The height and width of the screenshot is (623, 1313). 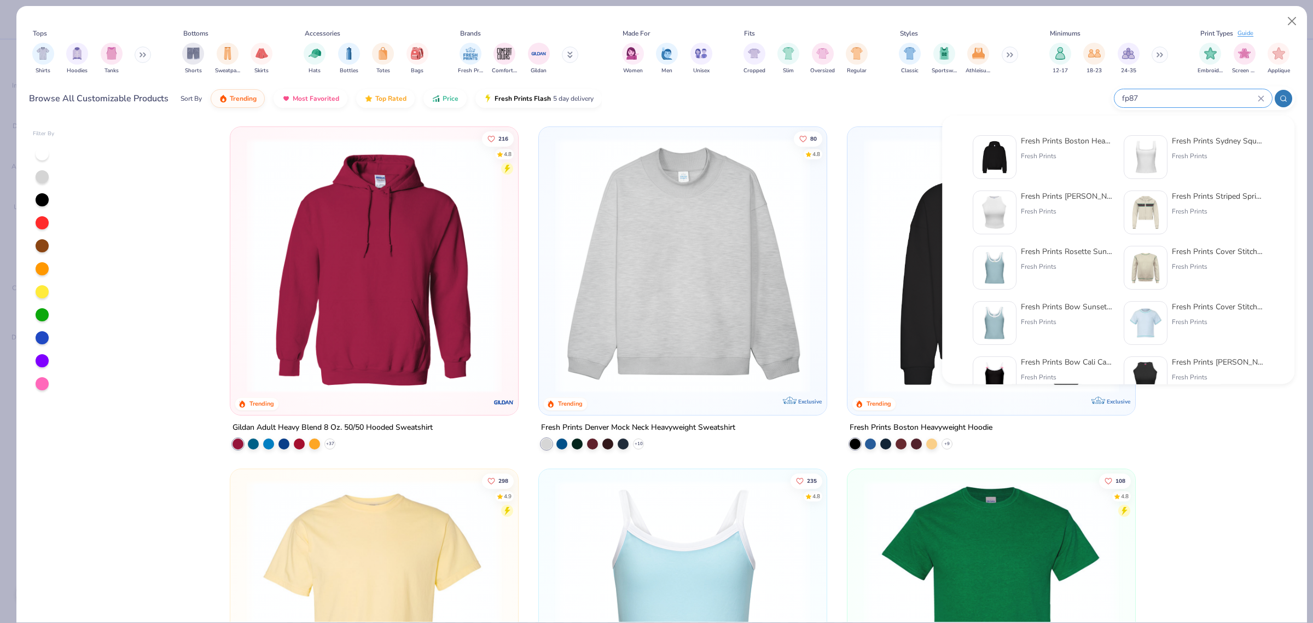 What do you see at coordinates (349, 71) in the screenshot?
I see `span: Bottles` at bounding box center [349, 71].